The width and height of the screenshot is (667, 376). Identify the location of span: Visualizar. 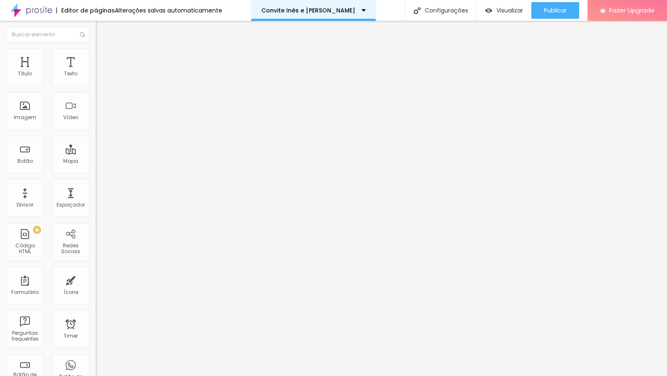
(509, 10).